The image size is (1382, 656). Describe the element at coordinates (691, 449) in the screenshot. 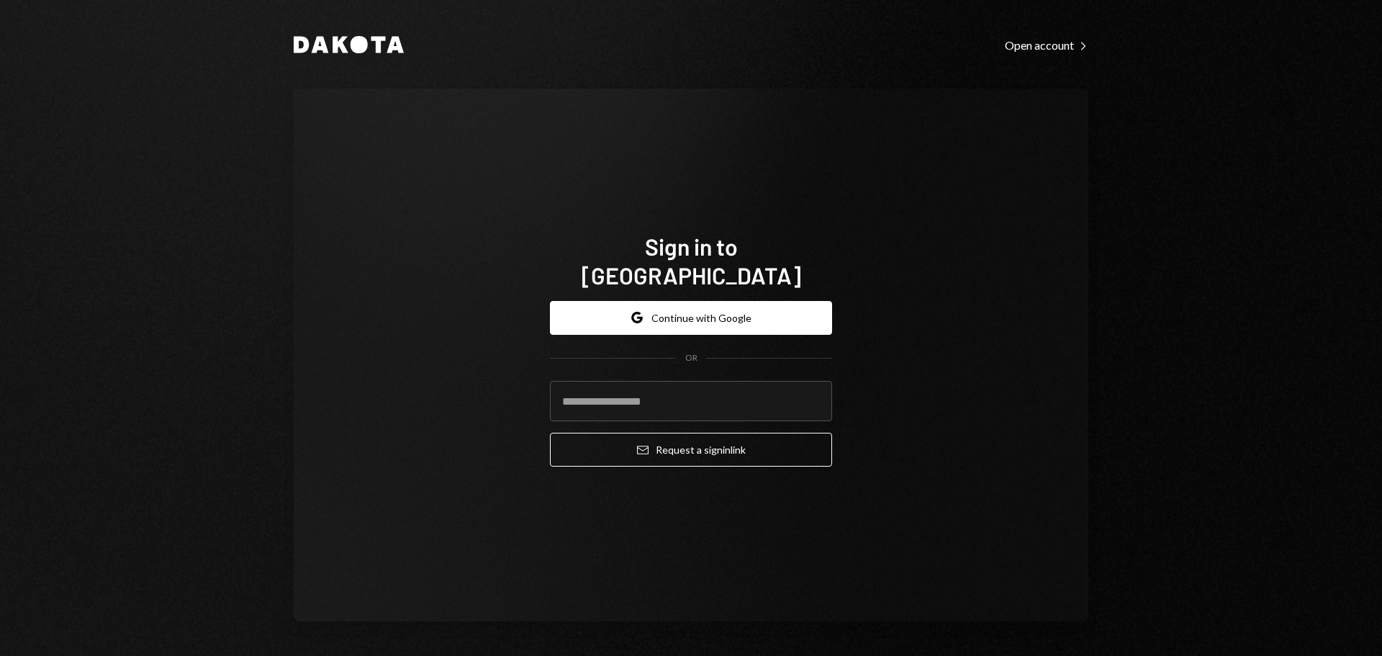

I see `button: Request a signinlink` at that location.